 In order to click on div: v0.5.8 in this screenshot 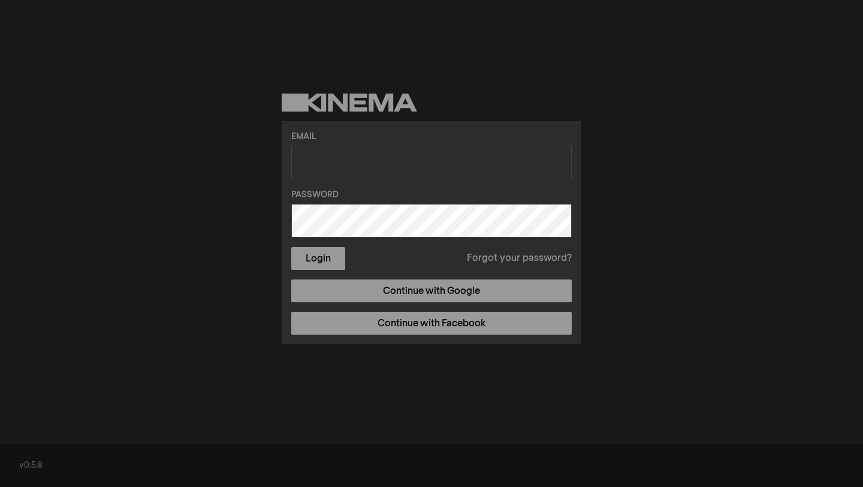, I will do `click(432, 465)`.